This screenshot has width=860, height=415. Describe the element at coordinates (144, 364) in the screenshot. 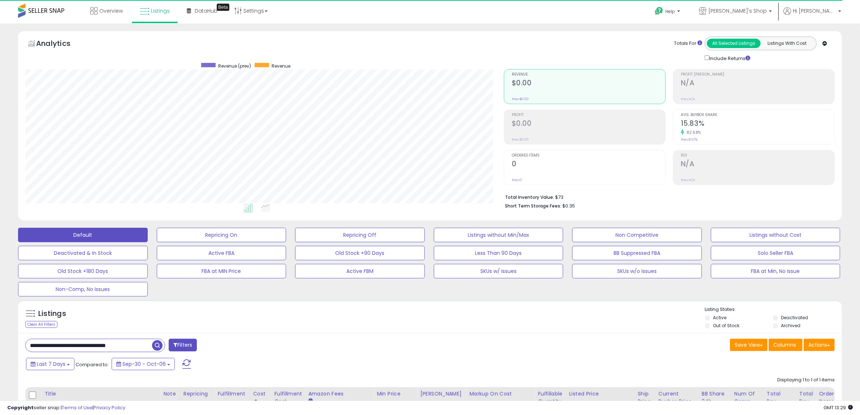

I see `span: Sep-30 - Oct-06` at that location.